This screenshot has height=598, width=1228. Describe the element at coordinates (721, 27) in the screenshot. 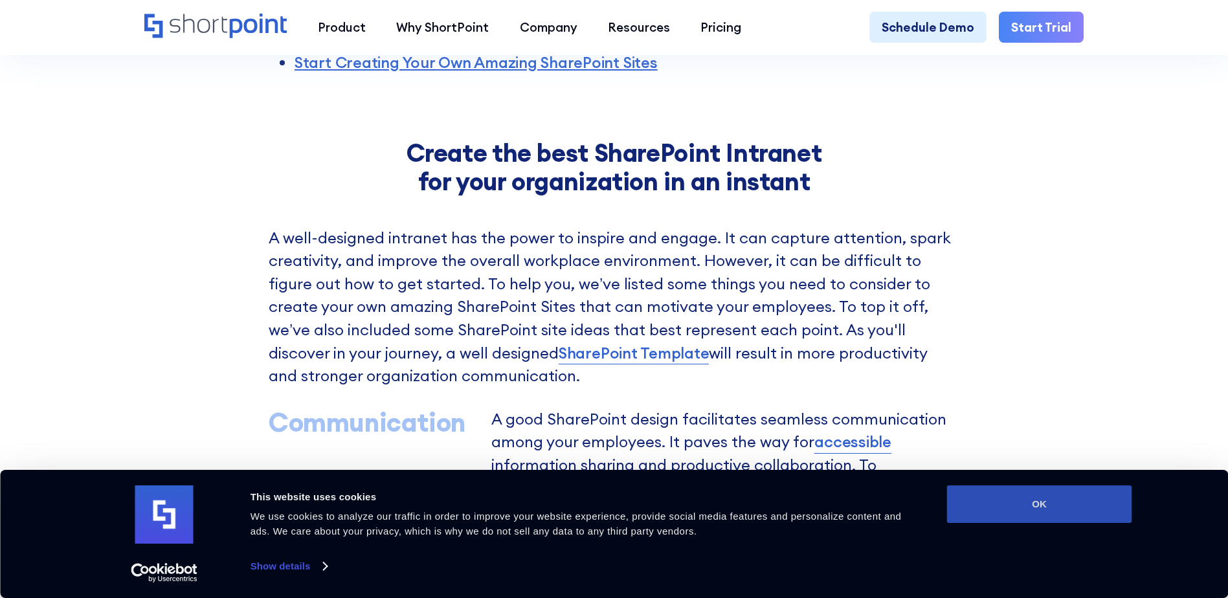

I see `a: Pricing` at that location.